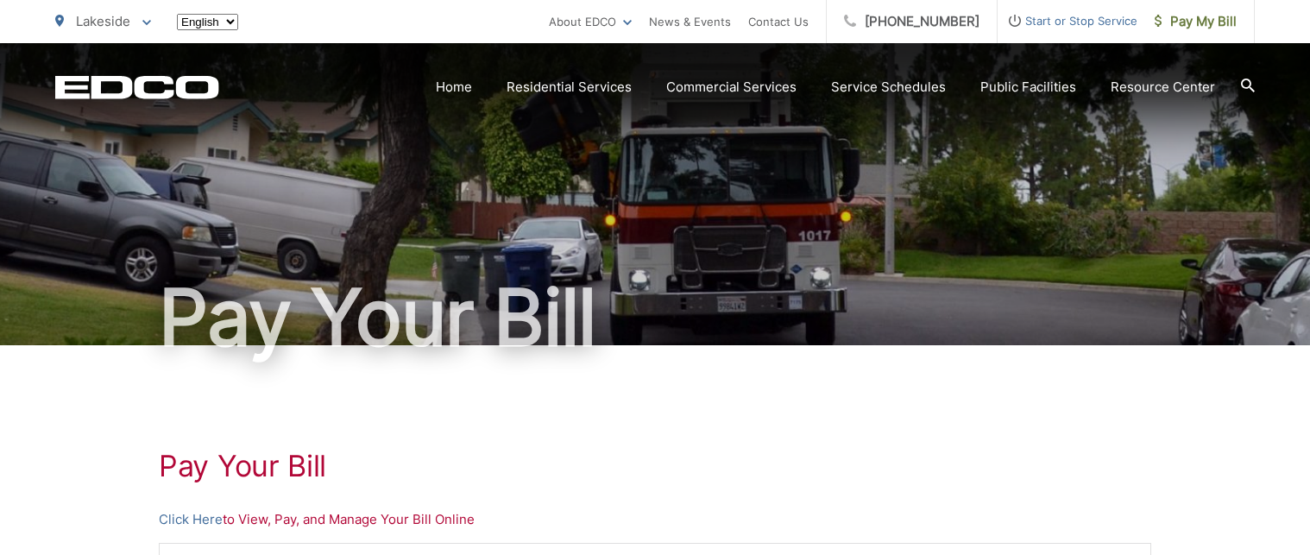 This screenshot has height=555, width=1310. What do you see at coordinates (888, 87) in the screenshot?
I see `a: Service Schedules` at bounding box center [888, 87].